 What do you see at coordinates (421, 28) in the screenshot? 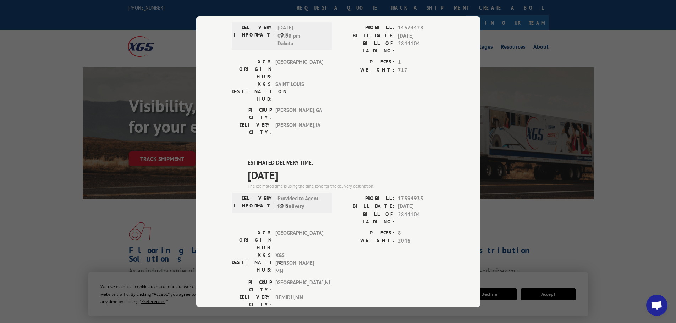
I see `span: 14573428` at bounding box center [421, 28].